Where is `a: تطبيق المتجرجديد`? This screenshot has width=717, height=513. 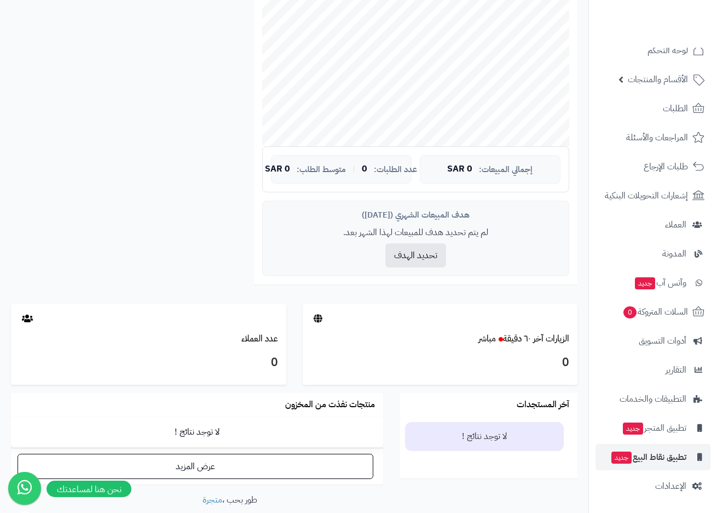 a: تطبيق المتجرجديد is located at coordinates (653, 428).